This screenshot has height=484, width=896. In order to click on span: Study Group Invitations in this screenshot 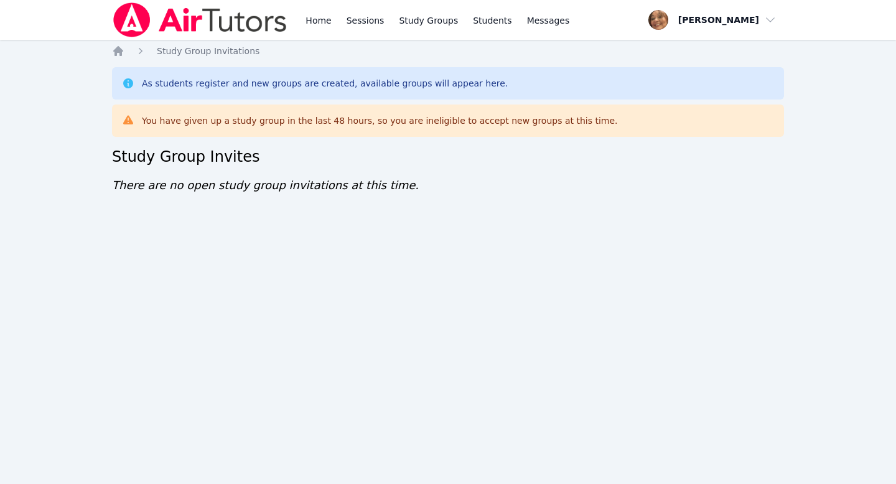, I will do `click(208, 51)`.